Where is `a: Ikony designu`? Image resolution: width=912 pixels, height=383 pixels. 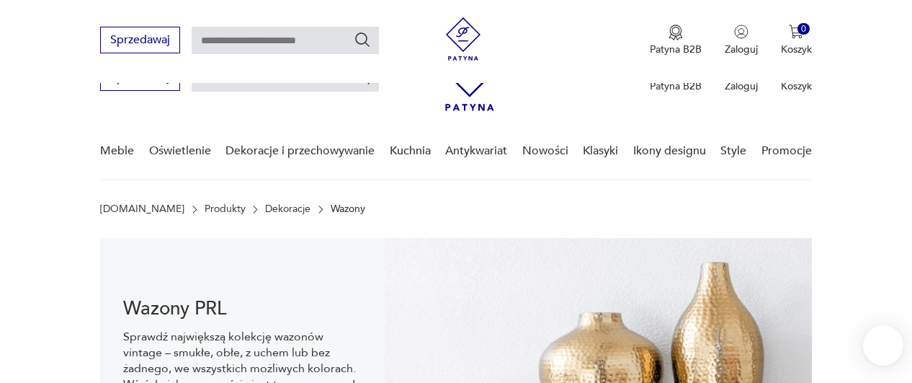
a: Ikony designu is located at coordinates (669, 151).